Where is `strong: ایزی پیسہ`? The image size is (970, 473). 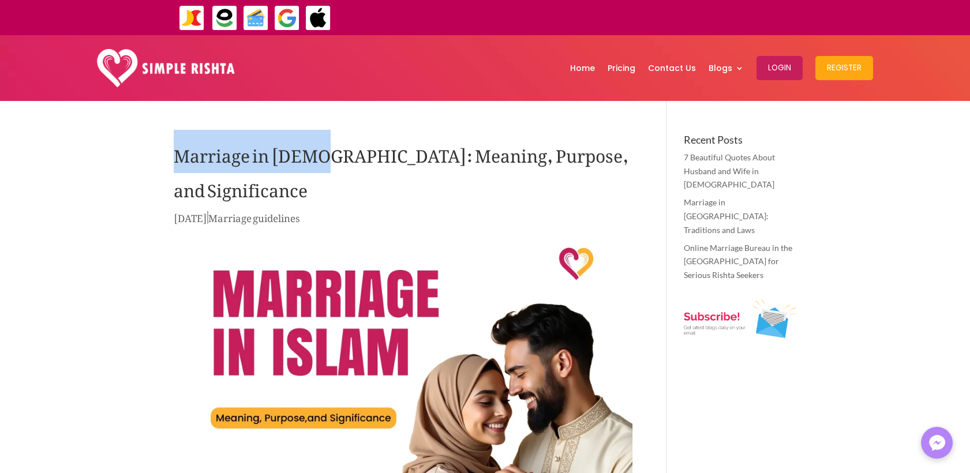
strong: ایزی پیسہ is located at coordinates (572, 17).